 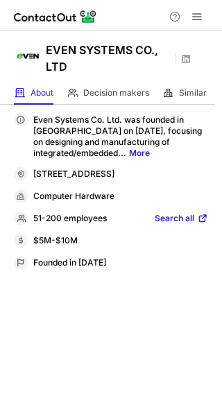 I want to click on a: Search all, so click(x=181, y=219).